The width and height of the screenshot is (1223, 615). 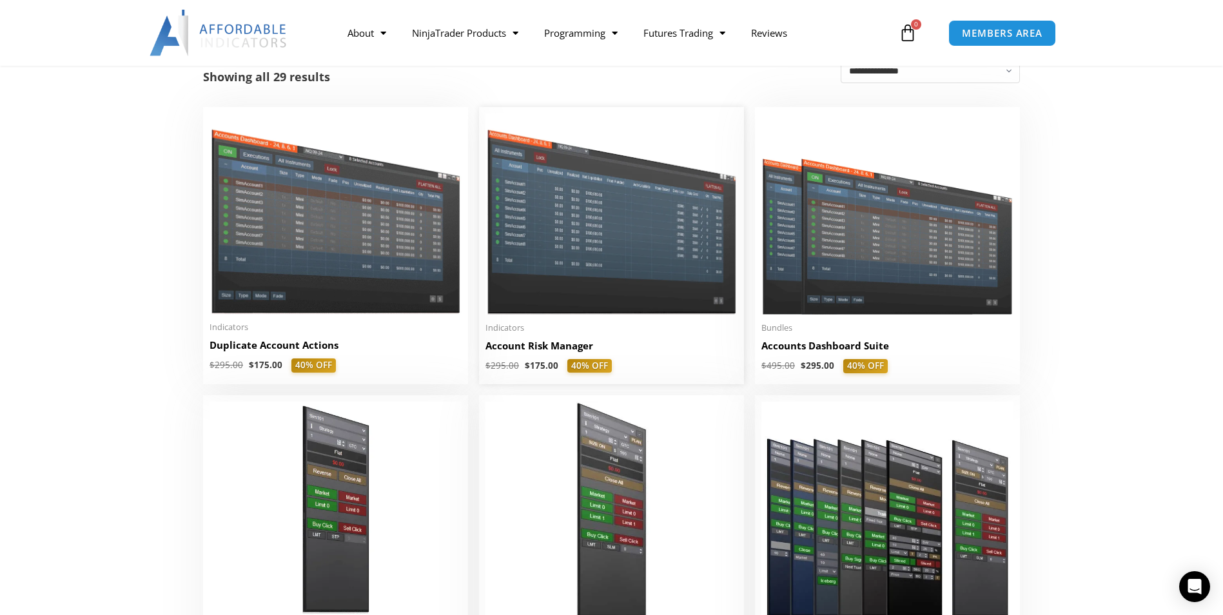 What do you see at coordinates (887, 214) in the screenshot?
I see `img: Accounts Dashboard Suite` at bounding box center [887, 214].